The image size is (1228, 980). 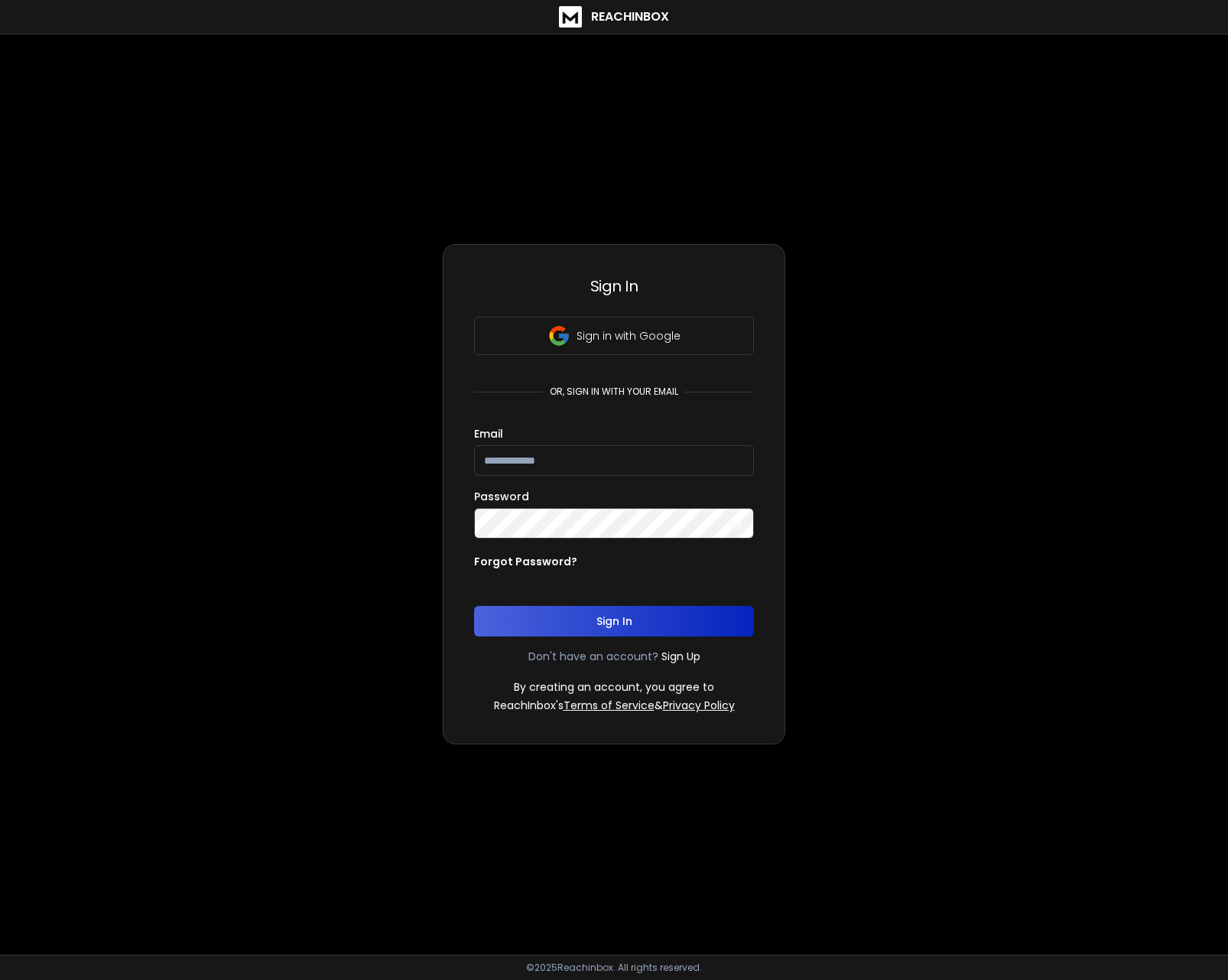 I want to click on label: Password, so click(x=502, y=496).